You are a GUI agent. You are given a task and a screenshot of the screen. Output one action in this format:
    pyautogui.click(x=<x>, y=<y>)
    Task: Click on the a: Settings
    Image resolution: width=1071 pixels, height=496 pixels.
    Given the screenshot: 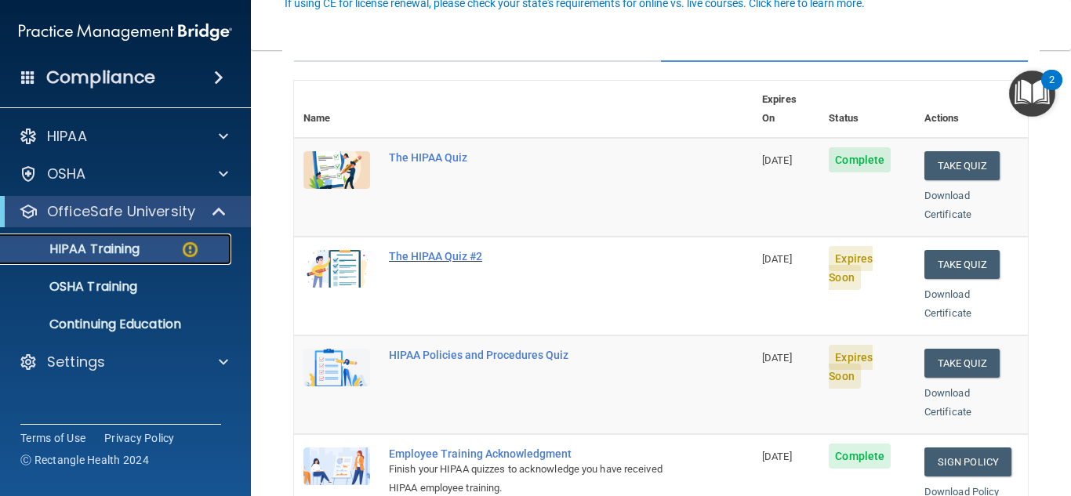 What is the action you would take?
    pyautogui.click(x=123, y=362)
    